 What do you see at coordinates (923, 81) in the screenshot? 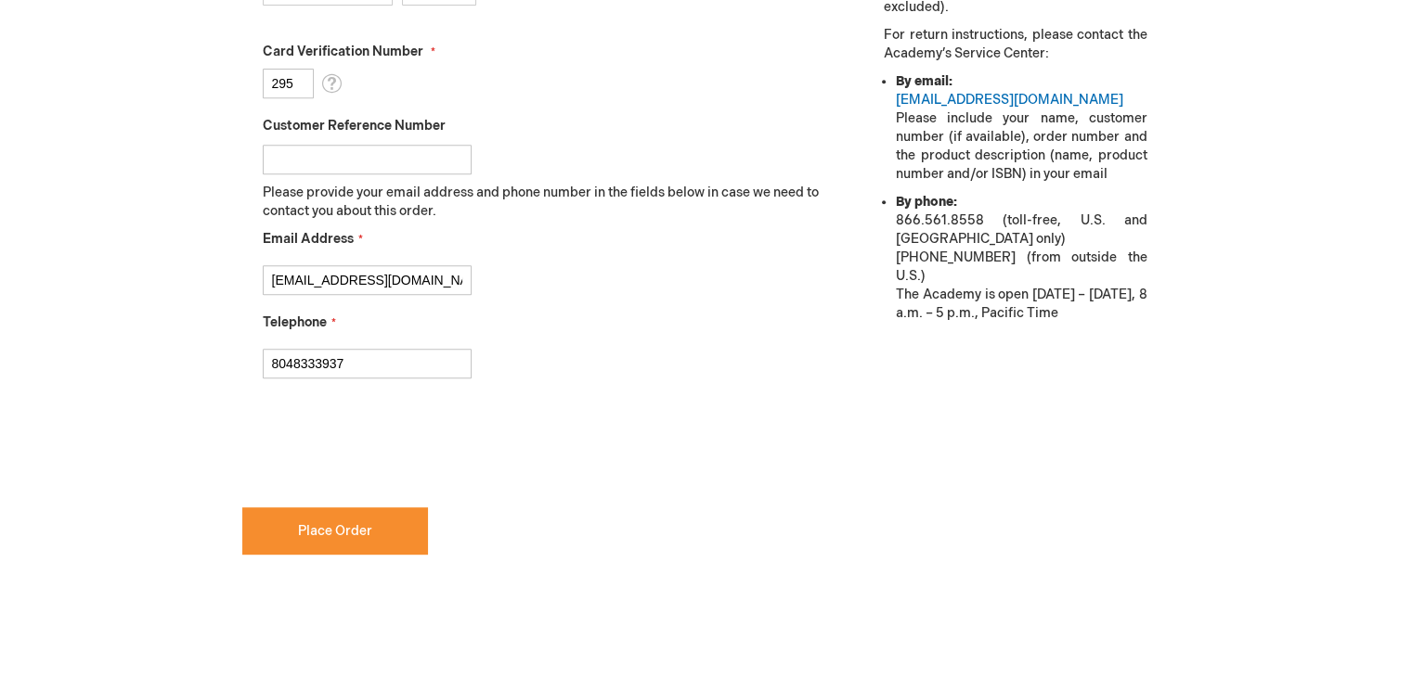
I see `strong: By email:` at bounding box center [923, 81].